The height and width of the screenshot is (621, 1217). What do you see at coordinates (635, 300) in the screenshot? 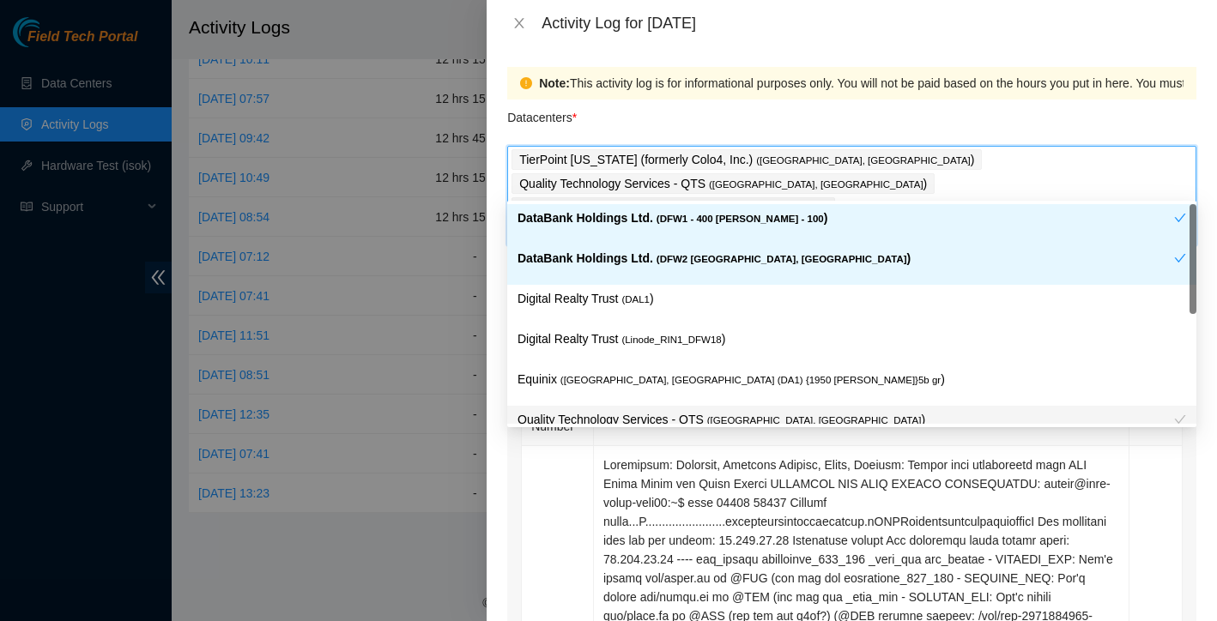
I see `span: ( DAL1` at bounding box center [635, 300].